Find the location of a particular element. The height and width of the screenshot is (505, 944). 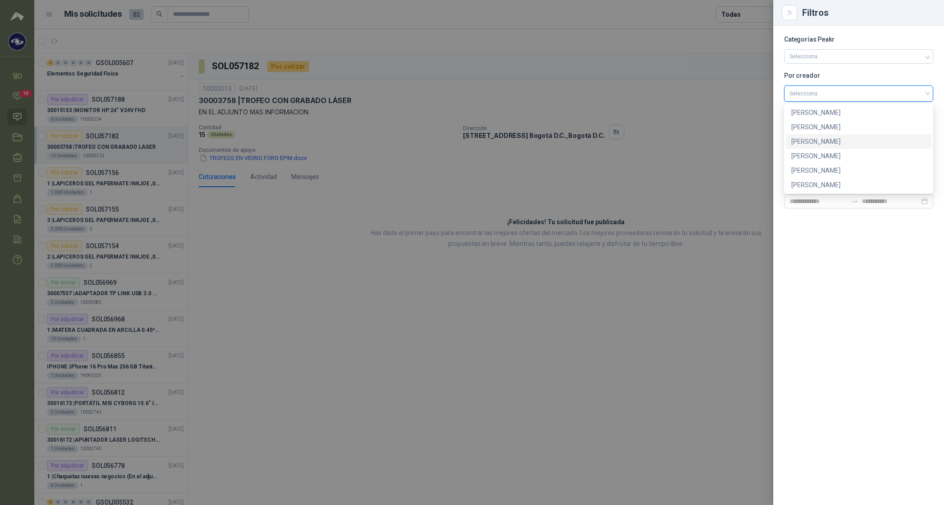

div: Liborio Guarnizo is located at coordinates (859, 141).